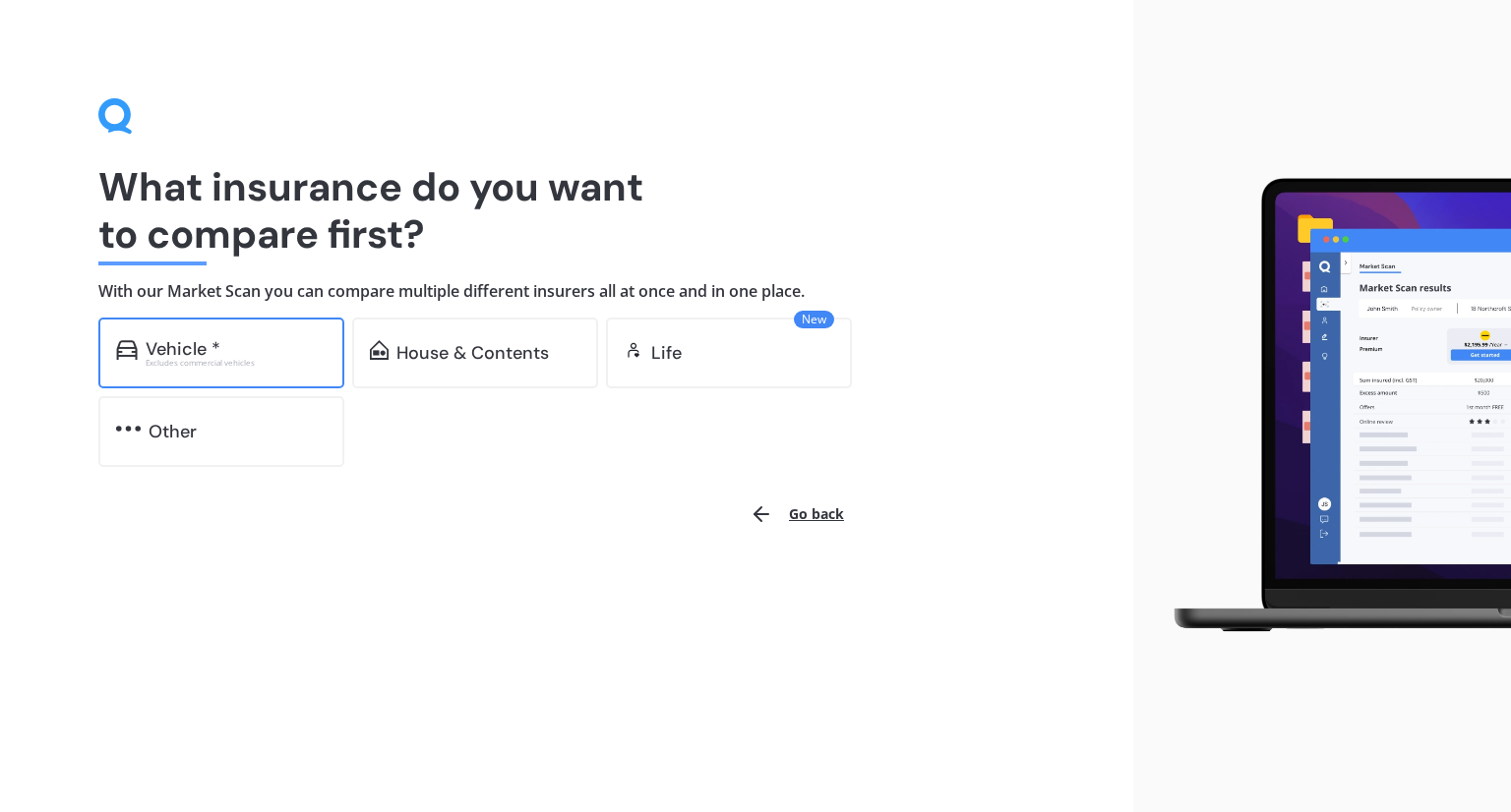 The image size is (1511, 812). I want to click on h1: What insurance do you want to compare first?, so click(567, 211).